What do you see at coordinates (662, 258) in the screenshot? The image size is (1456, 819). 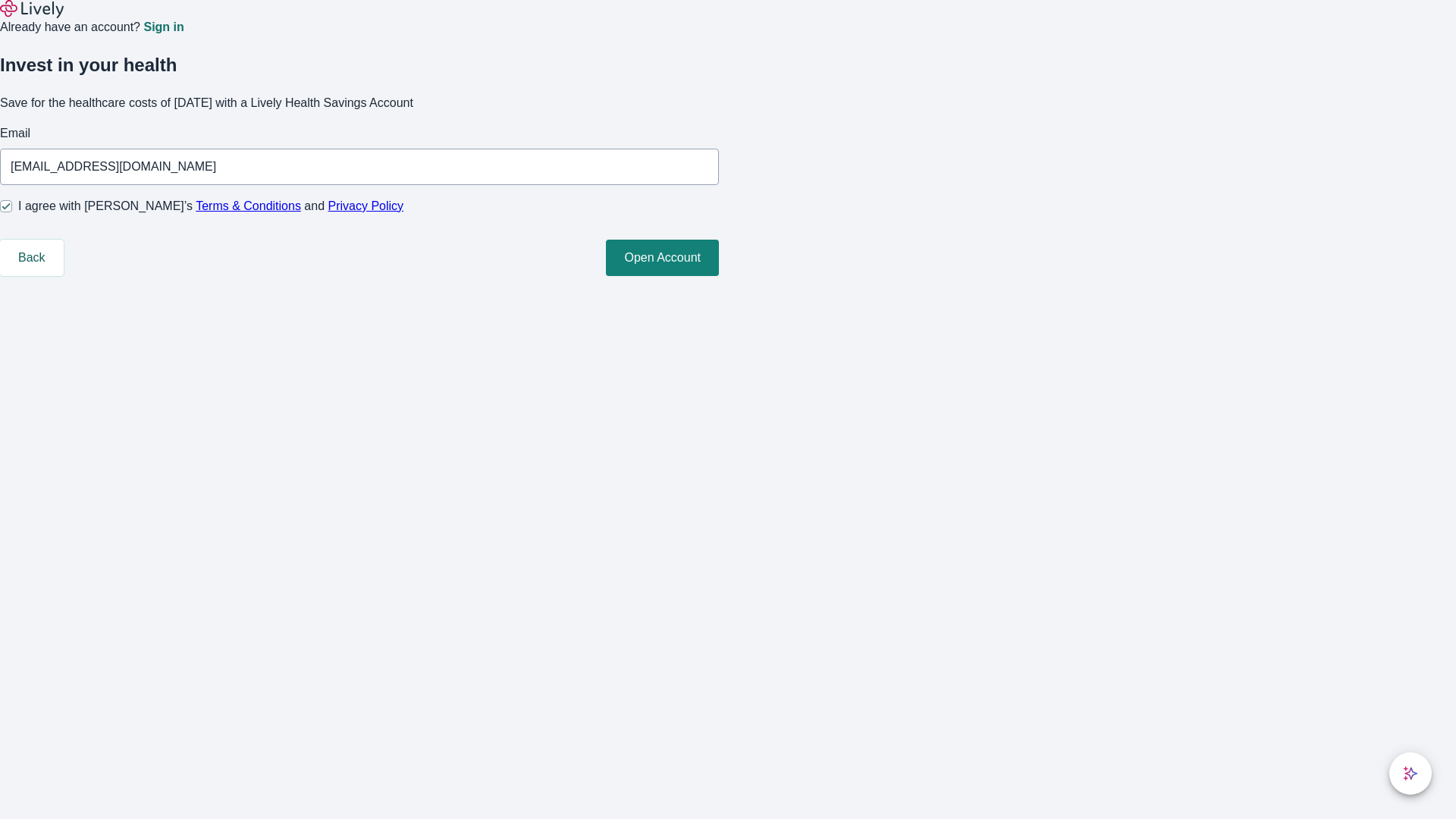 I see `button: Open Account` at bounding box center [662, 258].